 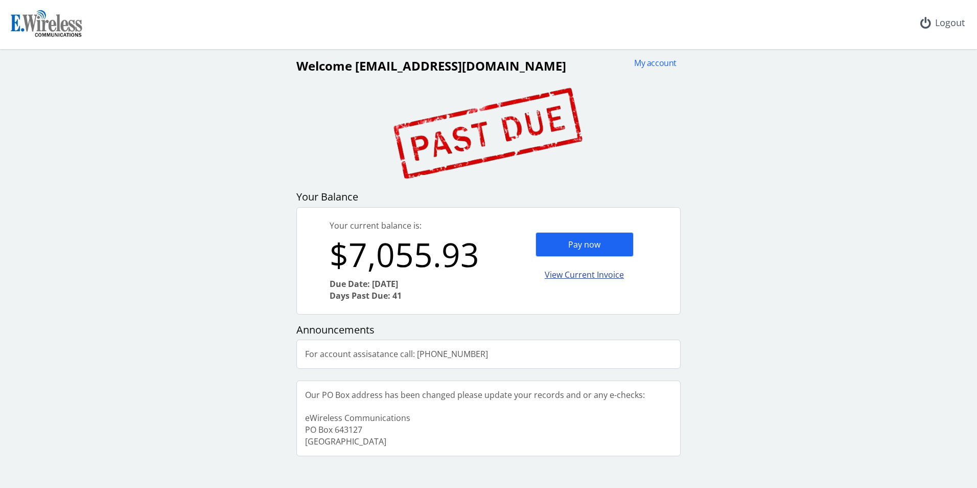 I want to click on span: Your Balance, so click(x=327, y=196).